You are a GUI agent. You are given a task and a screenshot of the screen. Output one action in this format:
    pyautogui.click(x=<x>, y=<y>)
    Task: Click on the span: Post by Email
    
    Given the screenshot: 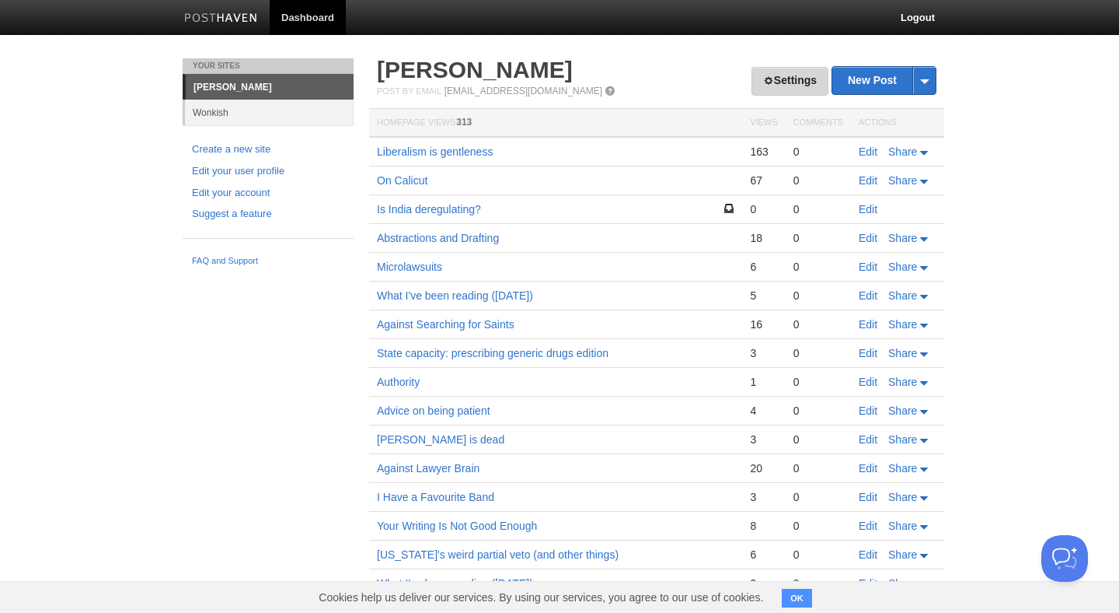 What is the action you would take?
    pyautogui.click(x=409, y=91)
    